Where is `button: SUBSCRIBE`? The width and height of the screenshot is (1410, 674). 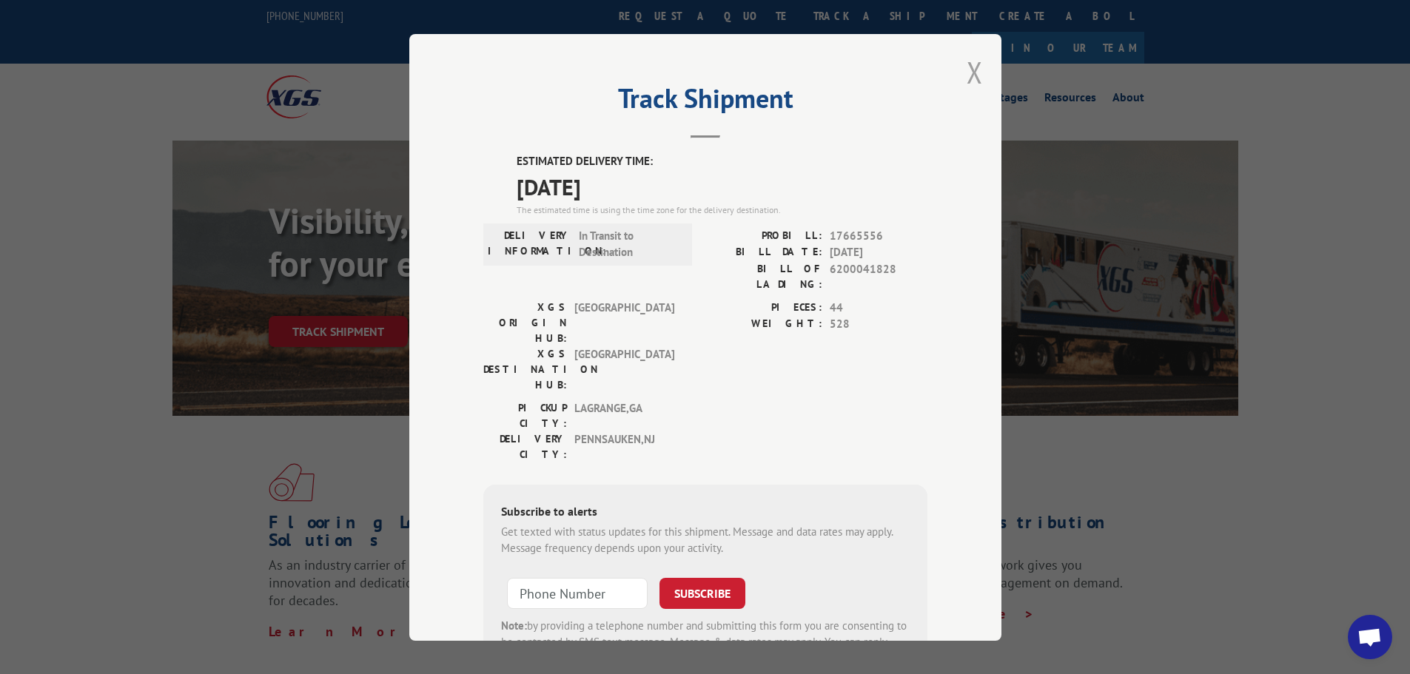
button: SUBSCRIBE is located at coordinates (702, 593).